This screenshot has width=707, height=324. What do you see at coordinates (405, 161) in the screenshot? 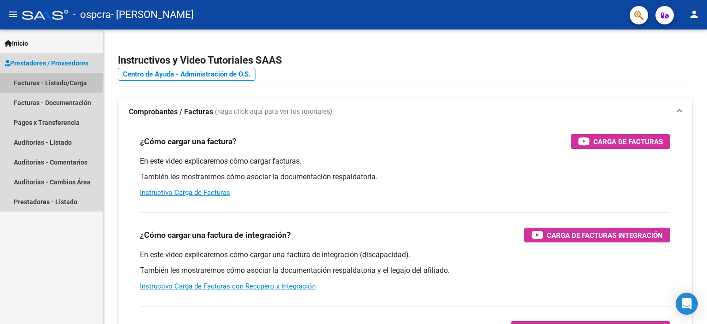
I see `p: En este video explicaremos cómo cargar facturas.` at bounding box center [405, 161].